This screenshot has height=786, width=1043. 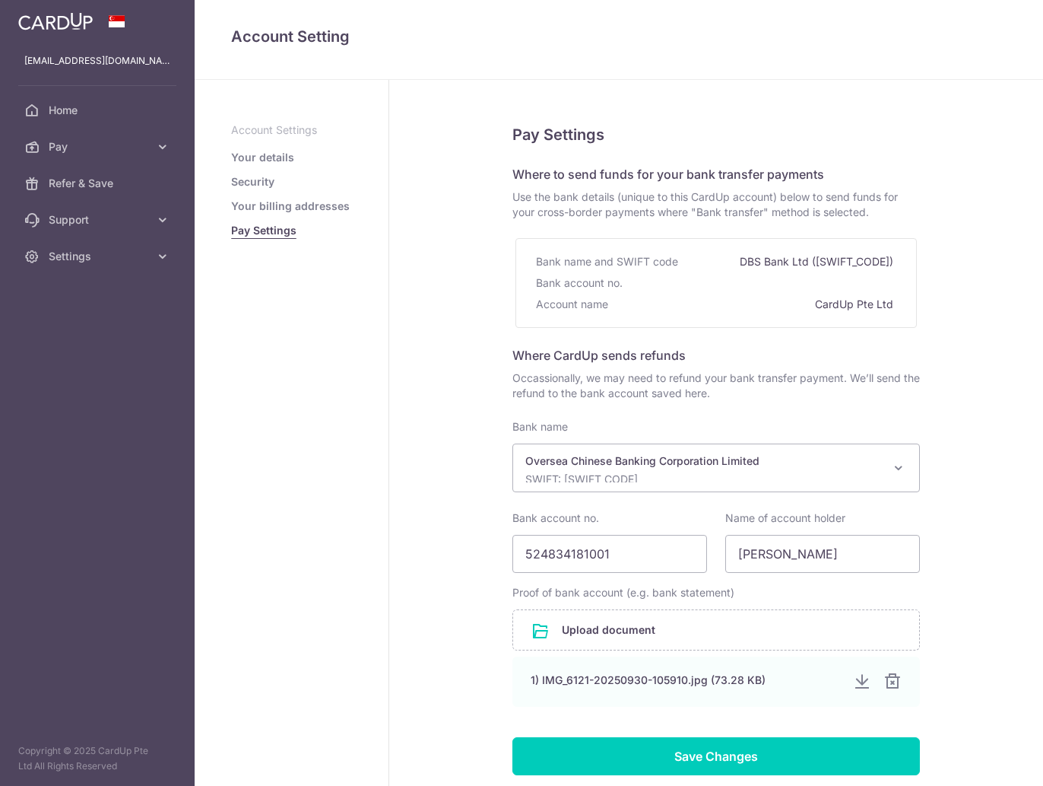 I want to click on label: Bank account no., so click(x=556, y=518).